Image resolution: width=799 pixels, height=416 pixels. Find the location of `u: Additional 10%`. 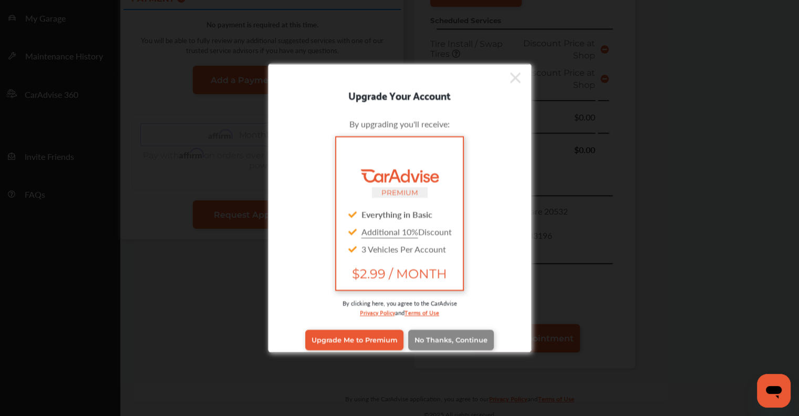

u: Additional 10% is located at coordinates (390, 231).